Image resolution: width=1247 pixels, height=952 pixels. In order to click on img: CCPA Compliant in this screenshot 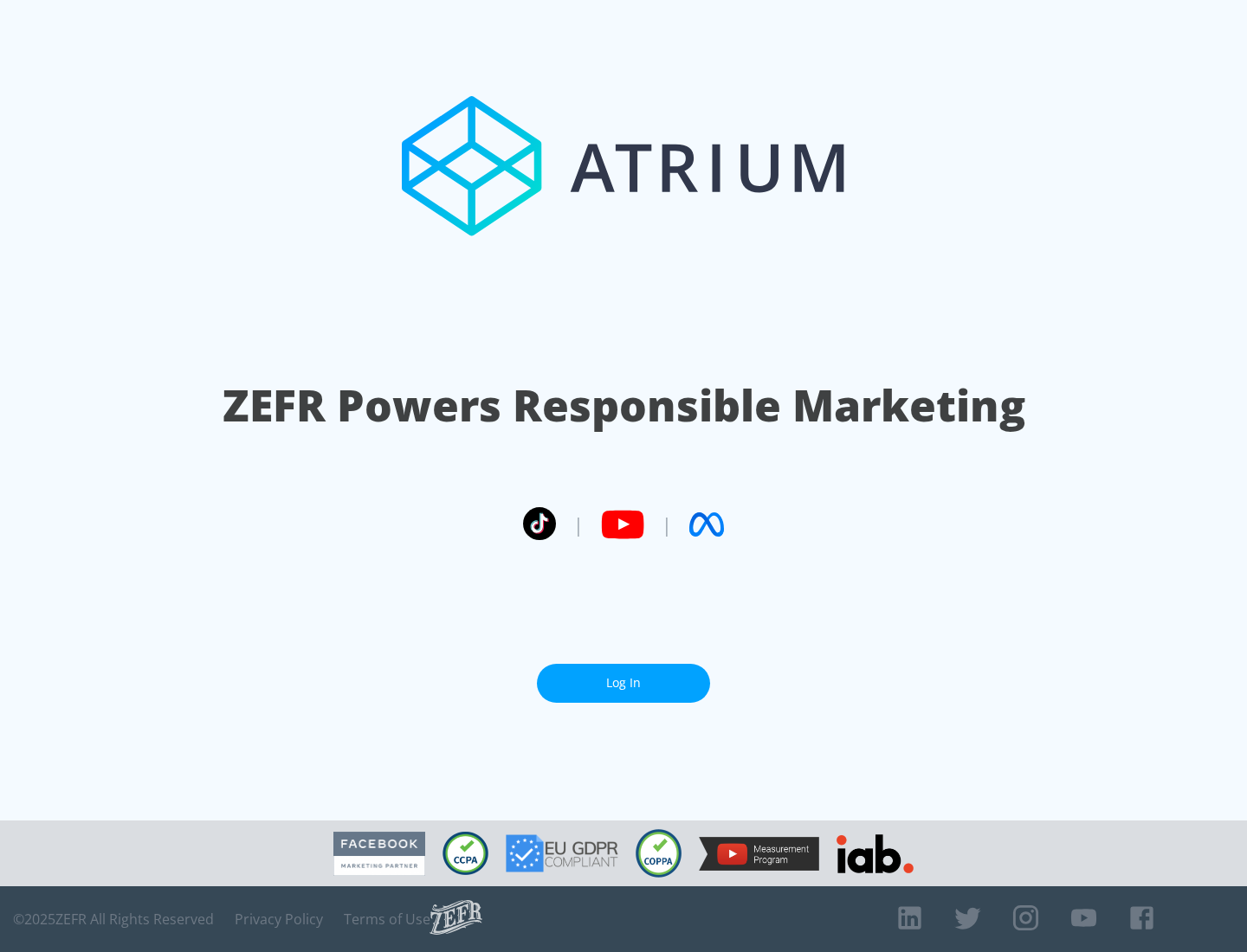, I will do `click(465, 854)`.